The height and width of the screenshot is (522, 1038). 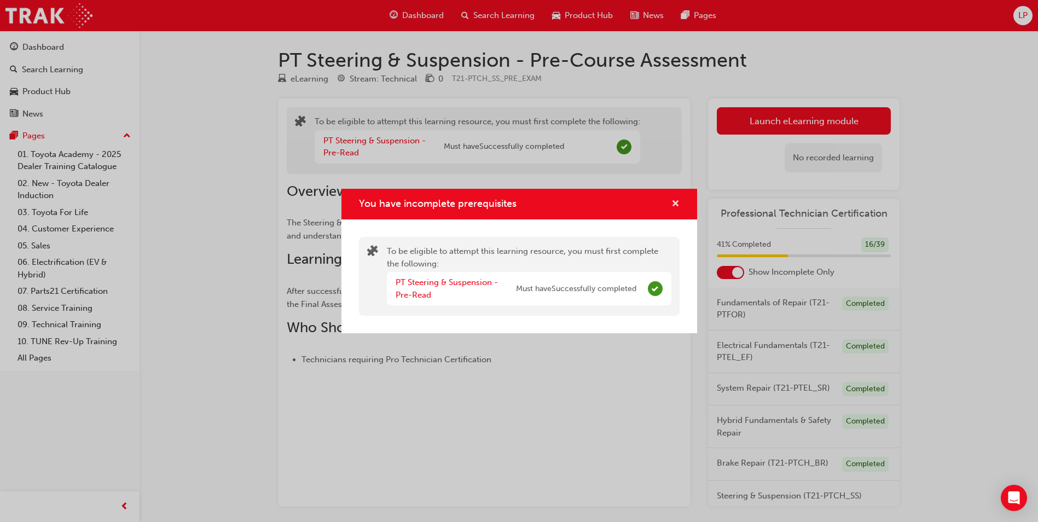 I want to click on span: Must have Successfully completed, so click(x=576, y=289).